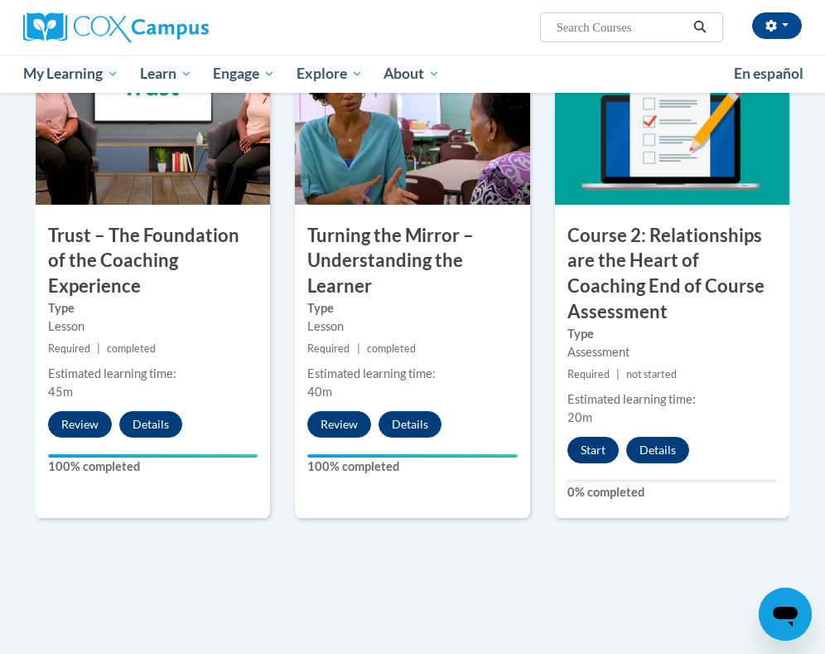  What do you see at coordinates (412, 74) in the screenshot?
I see `span: About` at bounding box center [412, 74].